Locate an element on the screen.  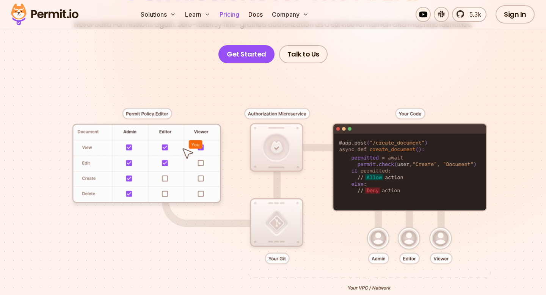
a: Get Started is located at coordinates (246, 54).